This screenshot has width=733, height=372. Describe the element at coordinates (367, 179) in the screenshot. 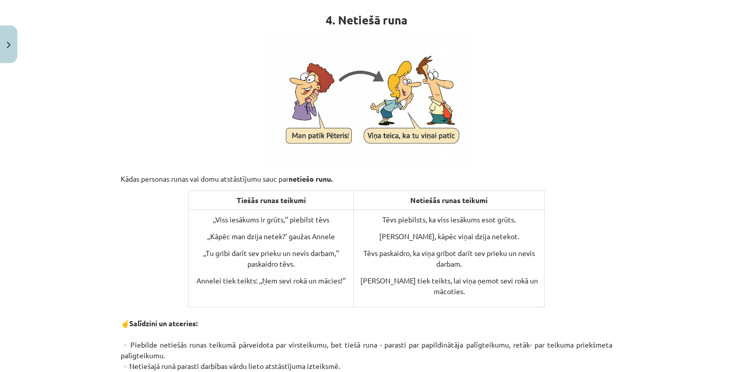

I see `p: Kādas personas runas vai domu atstāstījumu sauc par` at that location.